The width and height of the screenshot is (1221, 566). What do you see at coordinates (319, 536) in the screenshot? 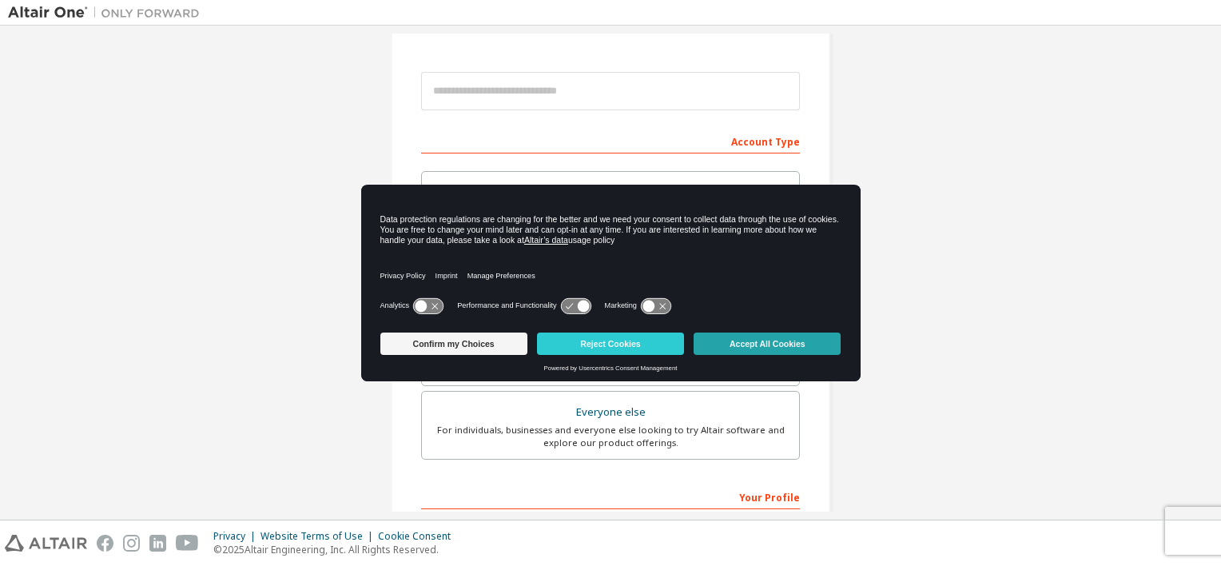
I see `div: Website Terms of Use` at bounding box center [319, 536].